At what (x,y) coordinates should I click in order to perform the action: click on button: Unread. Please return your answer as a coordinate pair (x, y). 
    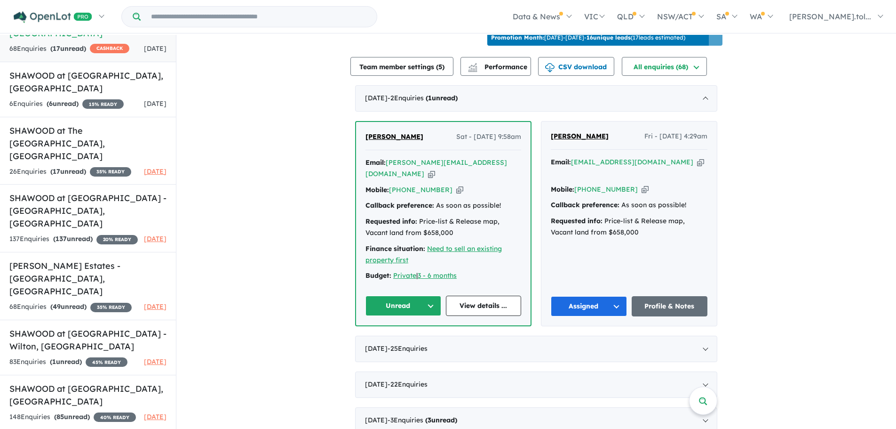
    Looking at the image, I should click on (403, 305).